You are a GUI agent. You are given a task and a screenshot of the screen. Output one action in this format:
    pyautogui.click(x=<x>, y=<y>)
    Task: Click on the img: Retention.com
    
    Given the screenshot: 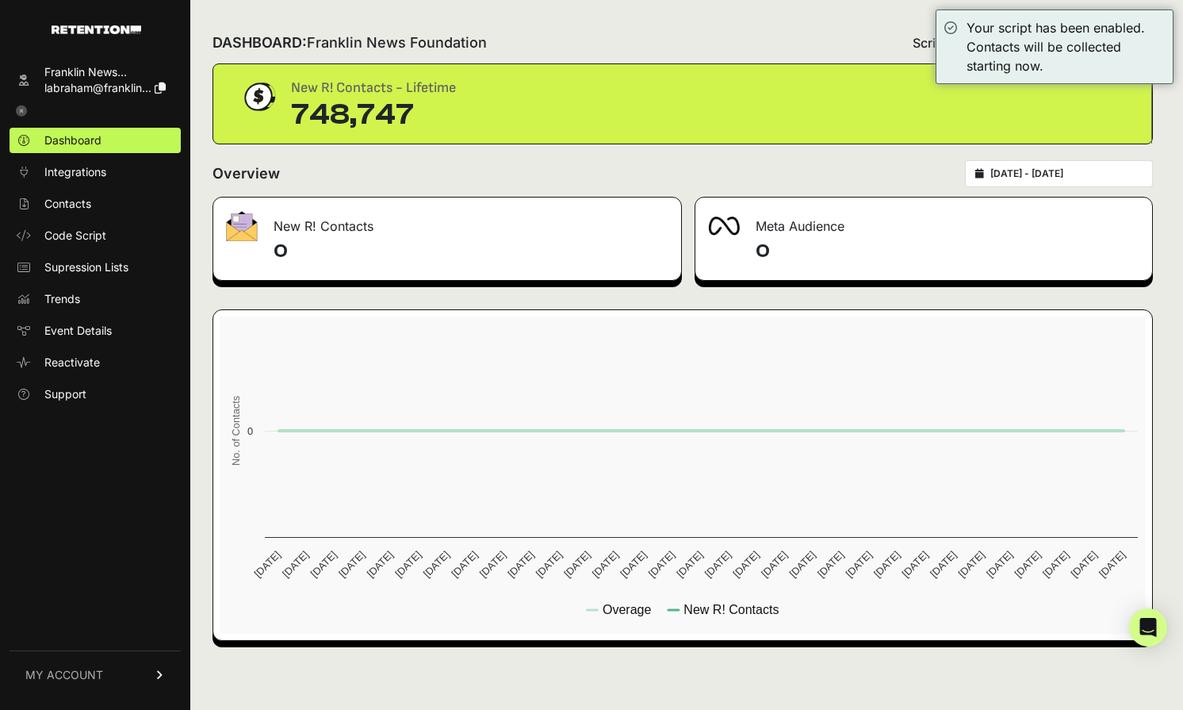 What is the action you would take?
    pyautogui.click(x=96, y=29)
    